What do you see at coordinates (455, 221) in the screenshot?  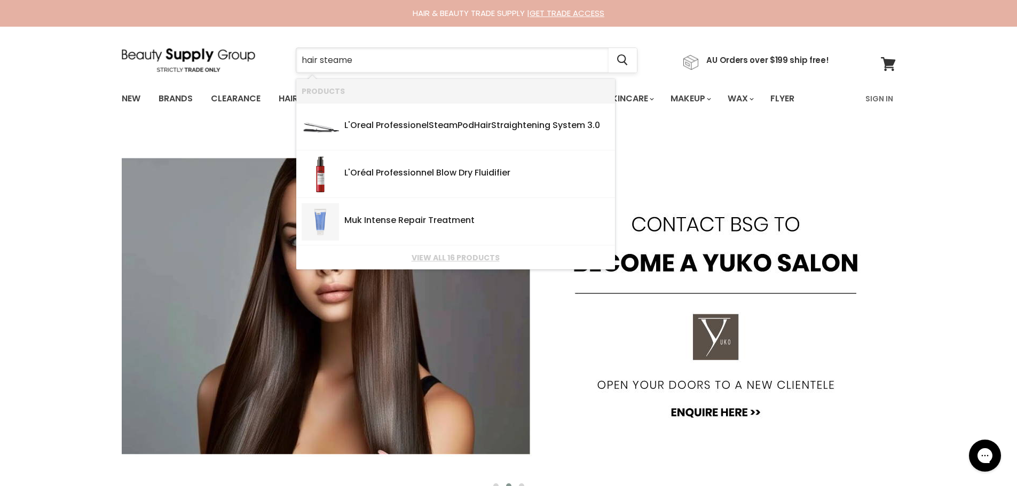 I see `li: Products: Muk Intense Repair Treatment` at bounding box center [455, 221].